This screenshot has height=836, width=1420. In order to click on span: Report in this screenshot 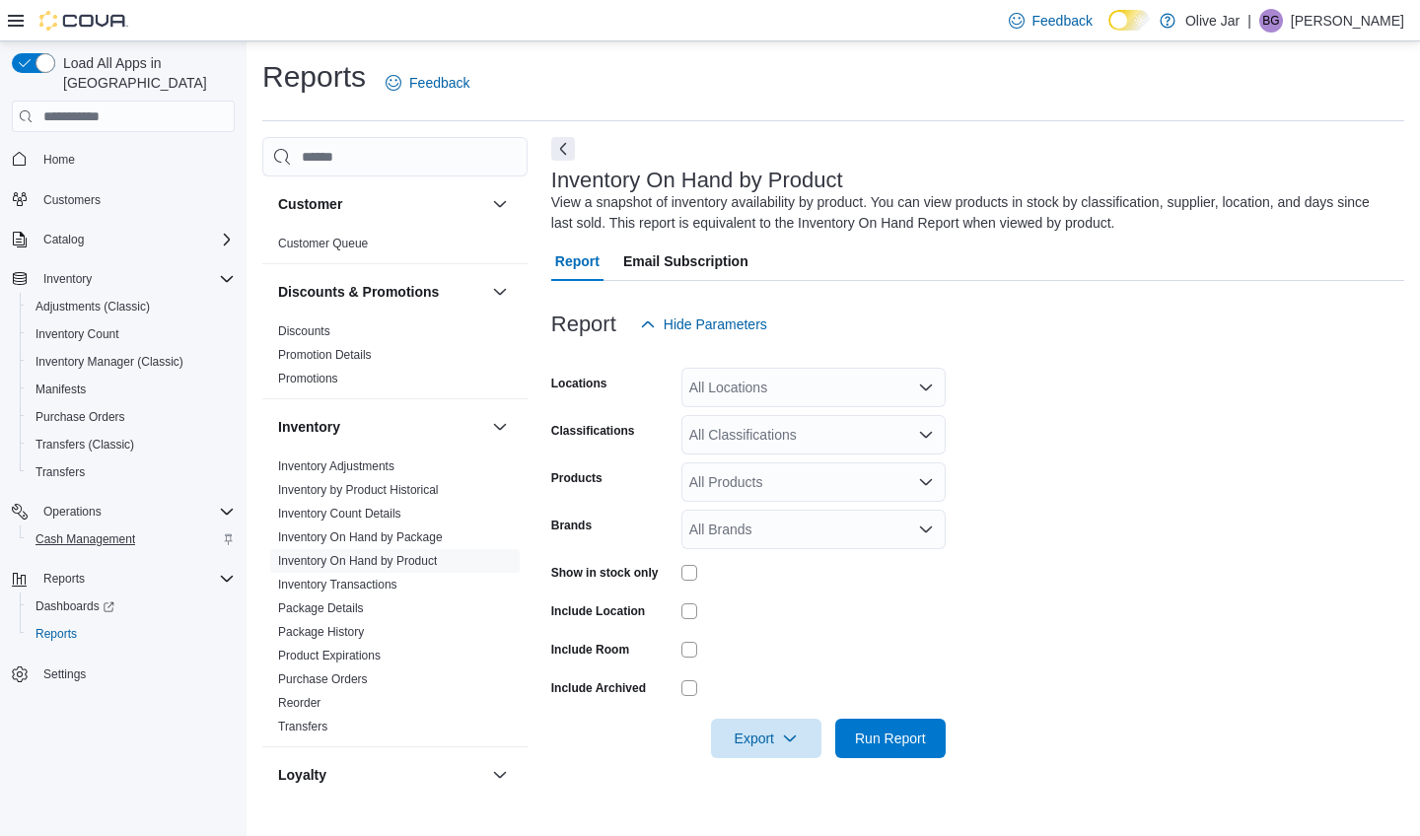, I will do `click(577, 261)`.